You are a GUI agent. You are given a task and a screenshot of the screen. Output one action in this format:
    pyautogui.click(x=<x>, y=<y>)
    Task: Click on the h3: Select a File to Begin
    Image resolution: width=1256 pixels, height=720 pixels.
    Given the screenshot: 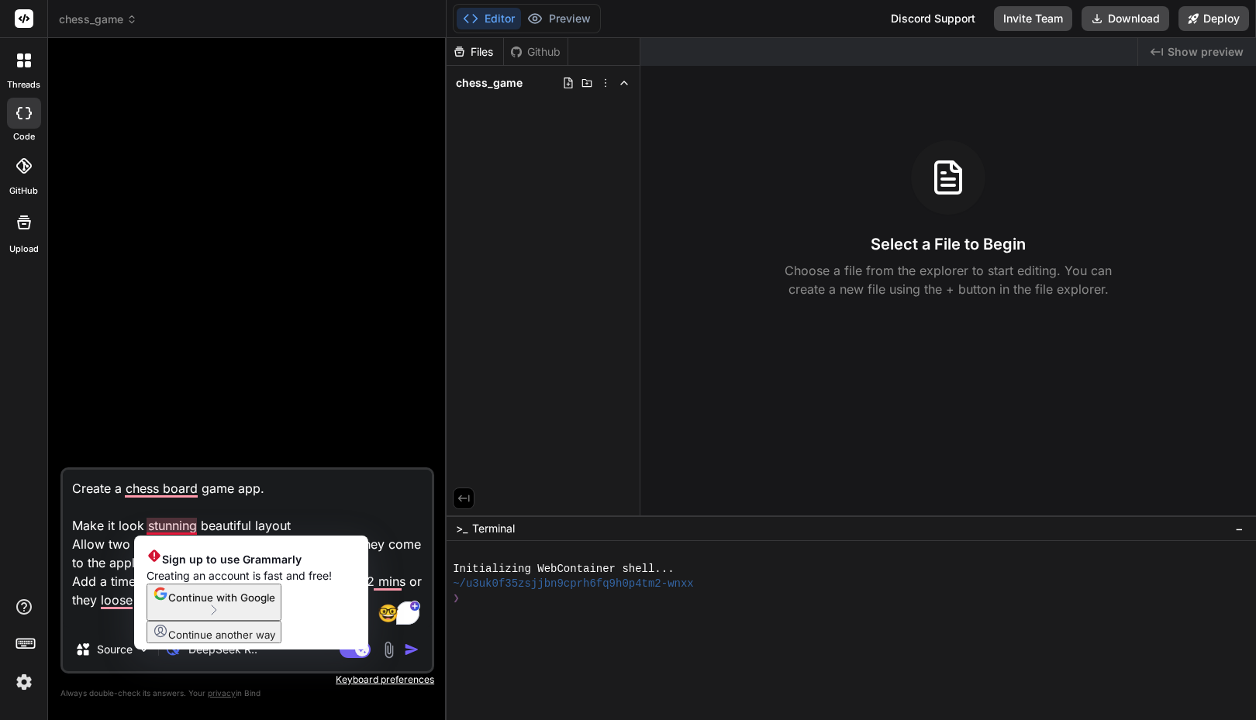 What is the action you would take?
    pyautogui.click(x=948, y=244)
    